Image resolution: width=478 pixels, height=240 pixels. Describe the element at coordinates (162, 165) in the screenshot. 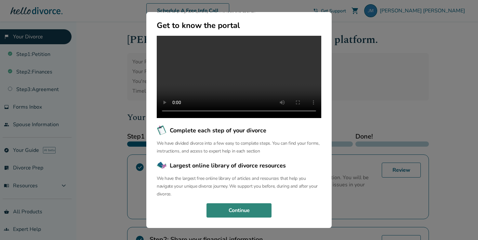

I see `img: Largest online library of divorce resources` at that location.